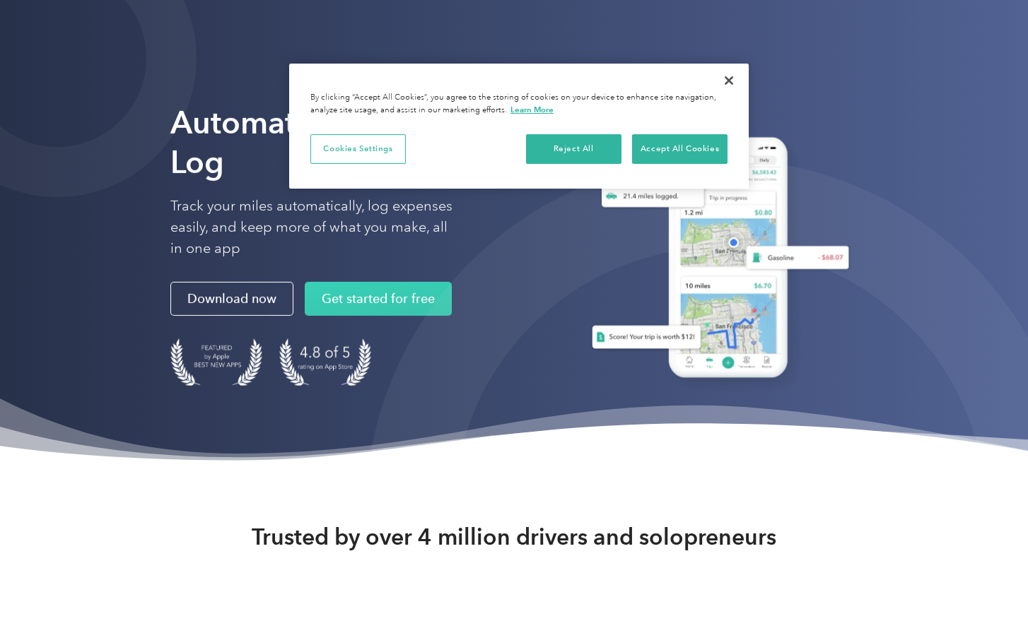 This screenshot has width=1028, height=633. I want to click on p: Track your miles automatically, log expenses easily, and keep more of what you make, all in one app, so click(312, 228).